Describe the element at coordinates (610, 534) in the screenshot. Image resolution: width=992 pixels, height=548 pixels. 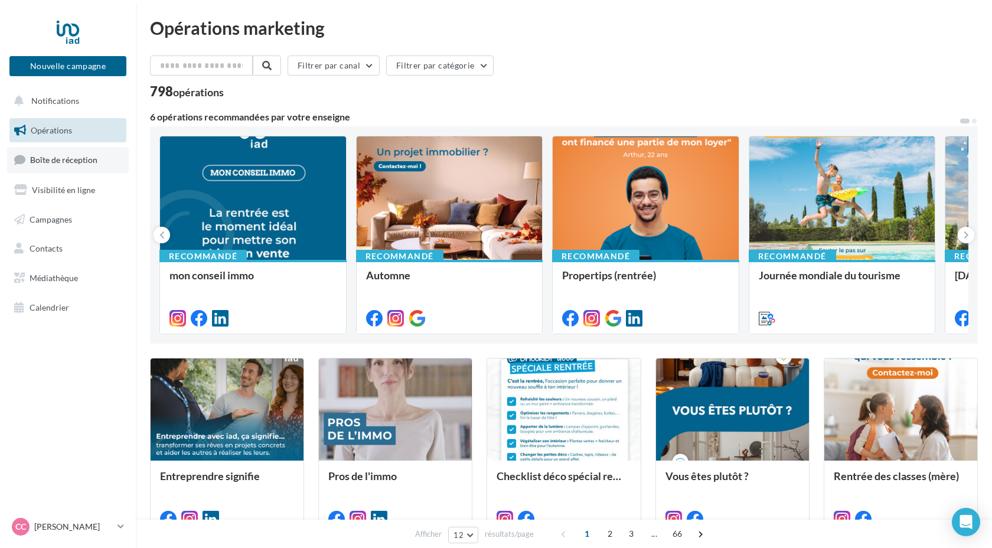
I see `span: 2` at that location.